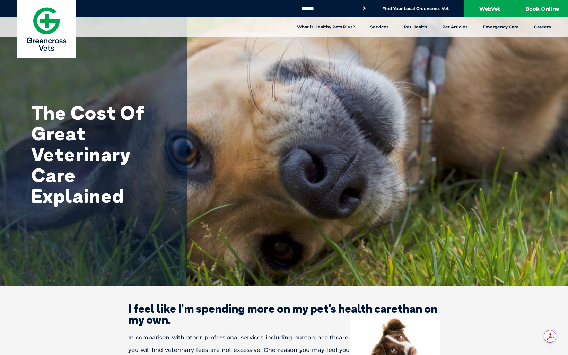 This screenshot has height=355, width=568. Describe the element at coordinates (416, 9) in the screenshot. I see `a: Find Your Local Greencross Vet` at that location.